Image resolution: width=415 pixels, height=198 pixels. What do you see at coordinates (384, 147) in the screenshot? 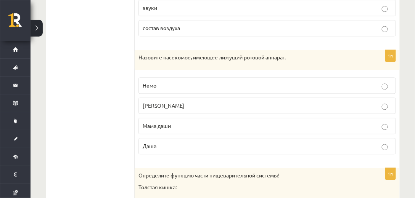
I see `input: Даша` at bounding box center [384, 147].